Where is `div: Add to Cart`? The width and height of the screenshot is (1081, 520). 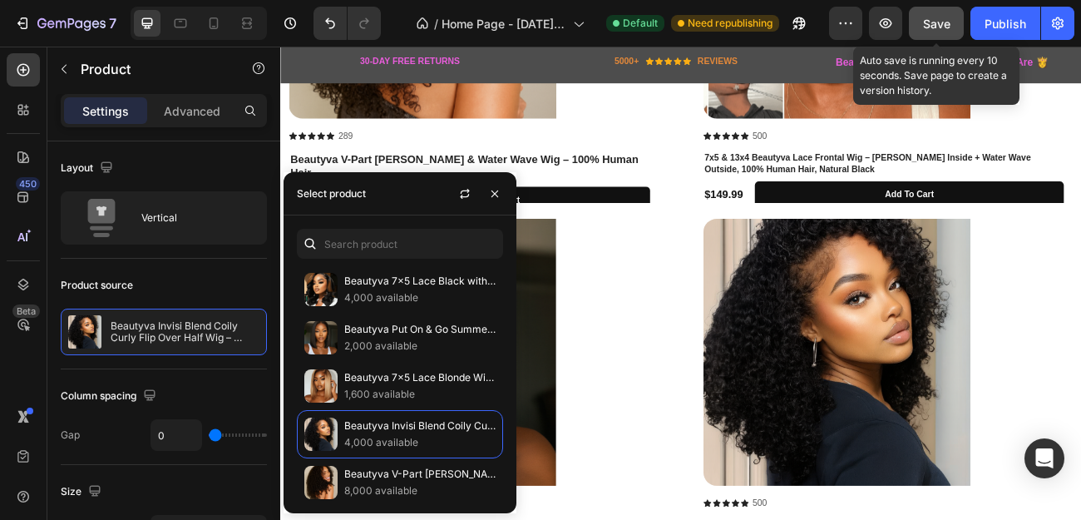
div: Add to Cart is located at coordinates (266, 191).